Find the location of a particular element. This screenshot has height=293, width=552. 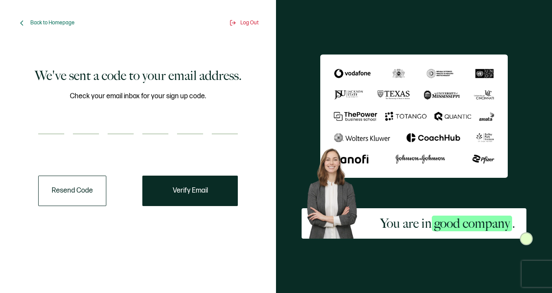

span: Verify Email is located at coordinates (190, 191).